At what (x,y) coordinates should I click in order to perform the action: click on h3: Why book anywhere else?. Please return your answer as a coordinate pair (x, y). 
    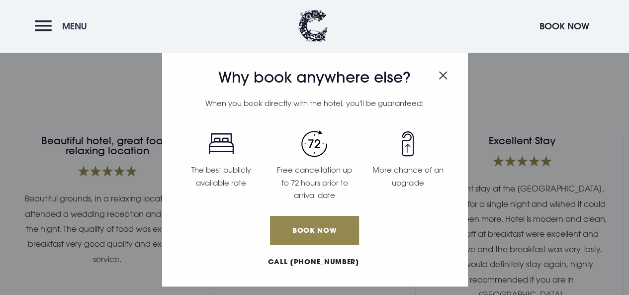
    Looking at the image, I should click on (314, 78).